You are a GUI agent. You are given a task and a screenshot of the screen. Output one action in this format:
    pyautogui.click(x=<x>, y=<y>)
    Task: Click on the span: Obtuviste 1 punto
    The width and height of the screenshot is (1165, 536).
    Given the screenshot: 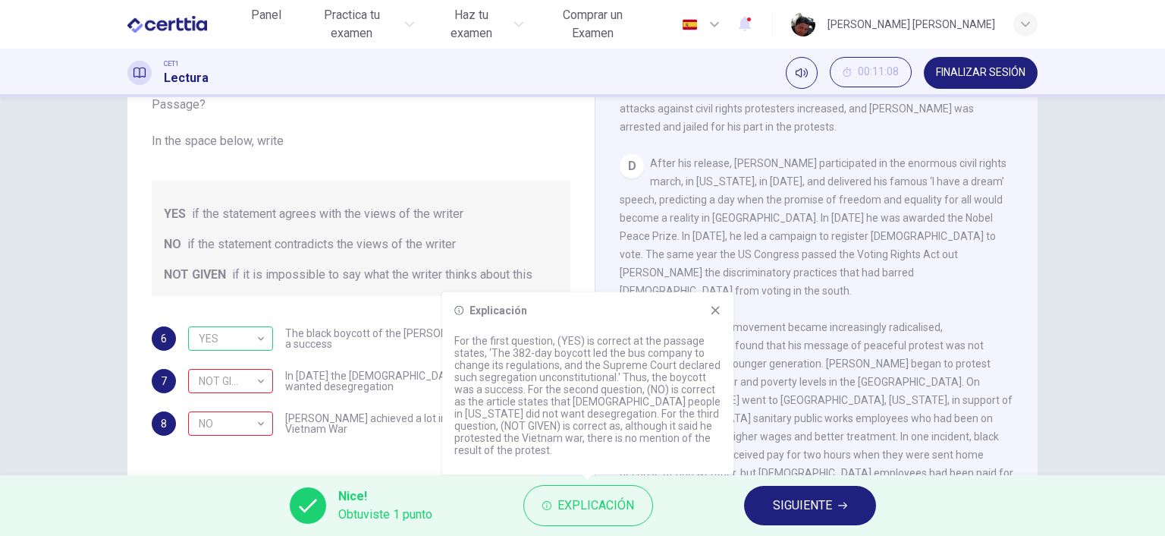 What is the action you would take?
    pyautogui.click(x=385, y=514)
    